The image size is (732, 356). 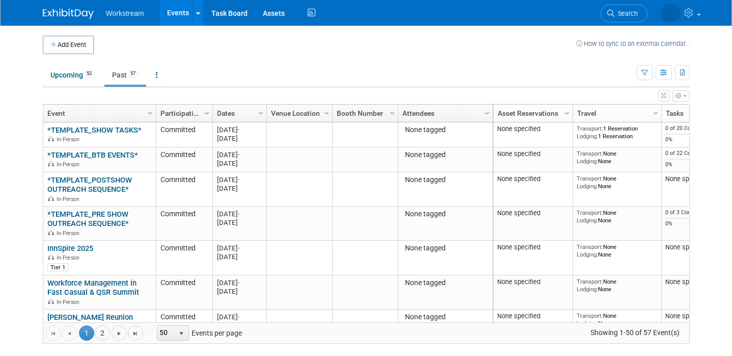 I want to click on a: Booth Number, so click(x=364, y=113).